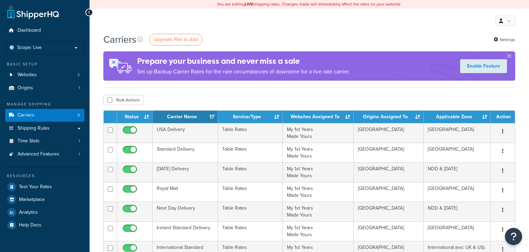 This screenshot has width=529, height=252. I want to click on a: Websites 2, so click(45, 75).